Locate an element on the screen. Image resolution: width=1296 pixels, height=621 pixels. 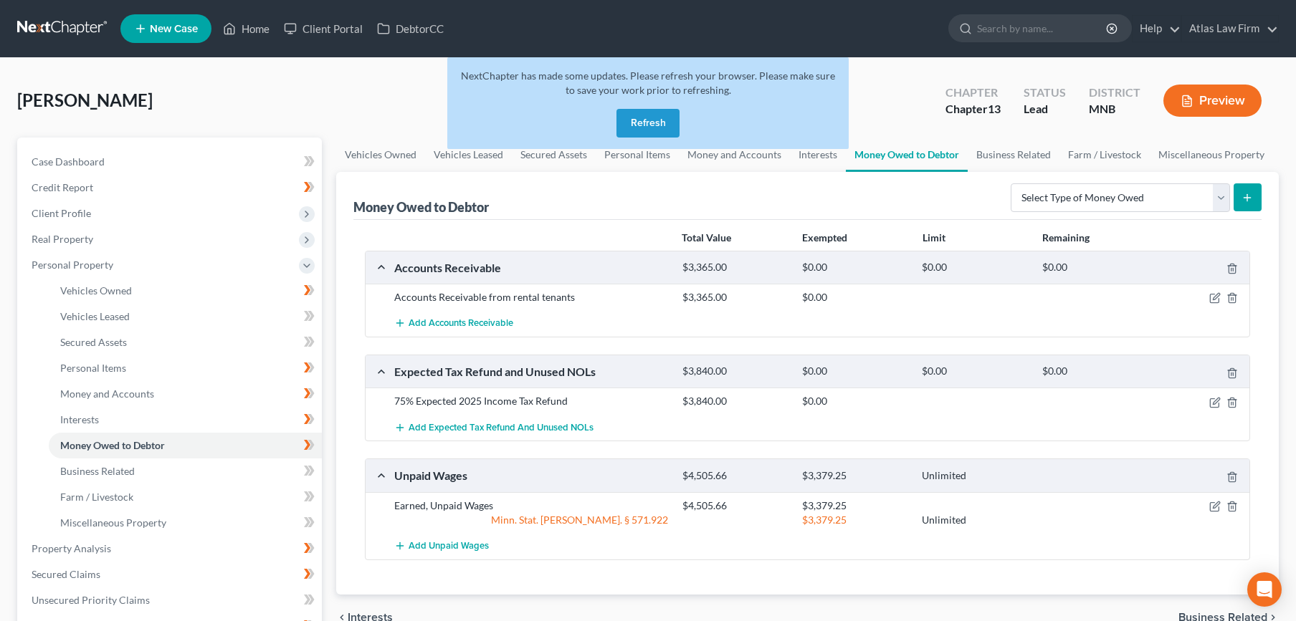
span: Business Related is located at coordinates (97, 471).